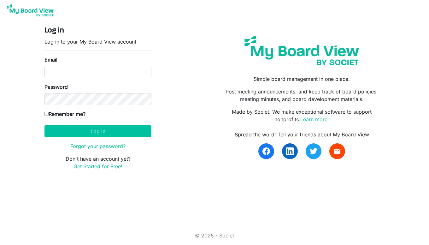 The image size is (429, 245). I want to click on div: Spread the word! Tell your friends about My Board View, so click(302, 134).